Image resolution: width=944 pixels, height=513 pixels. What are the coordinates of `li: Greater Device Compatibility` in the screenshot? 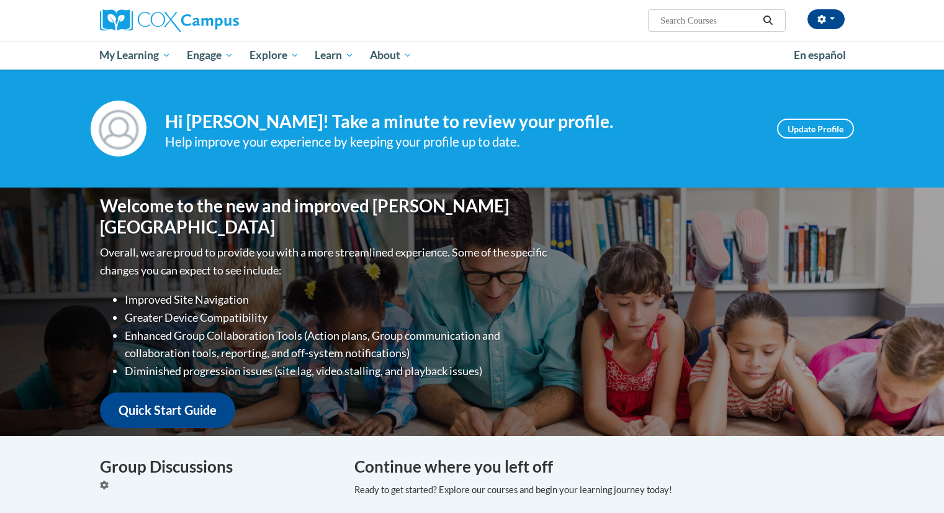 It's located at (337, 317).